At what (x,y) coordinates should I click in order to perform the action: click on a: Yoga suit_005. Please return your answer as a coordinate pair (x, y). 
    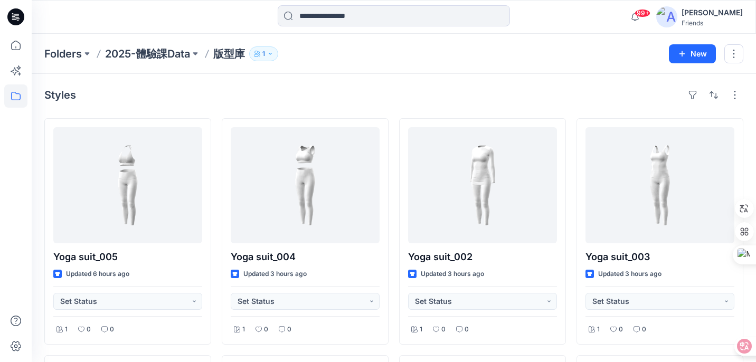
    Looking at the image, I should click on (128, 185).